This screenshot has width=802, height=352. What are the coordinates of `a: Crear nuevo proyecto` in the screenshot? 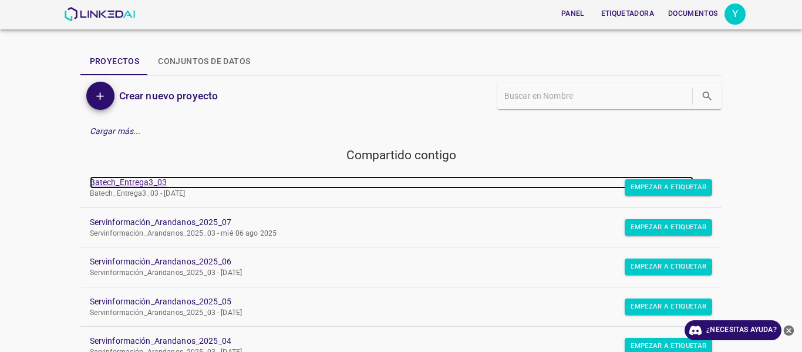 It's located at (166, 96).